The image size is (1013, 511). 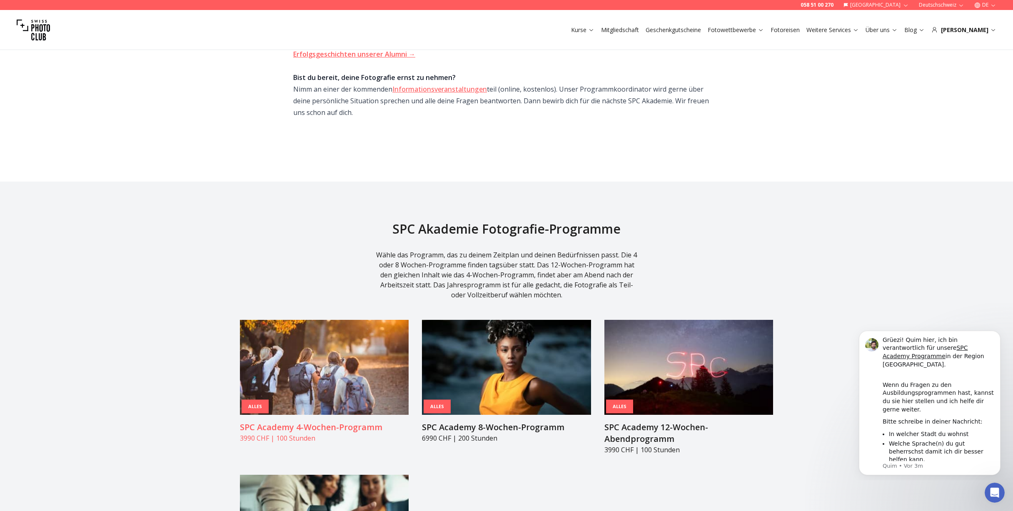 What do you see at coordinates (583, 30) in the screenshot?
I see `a: Kurse` at bounding box center [583, 30].